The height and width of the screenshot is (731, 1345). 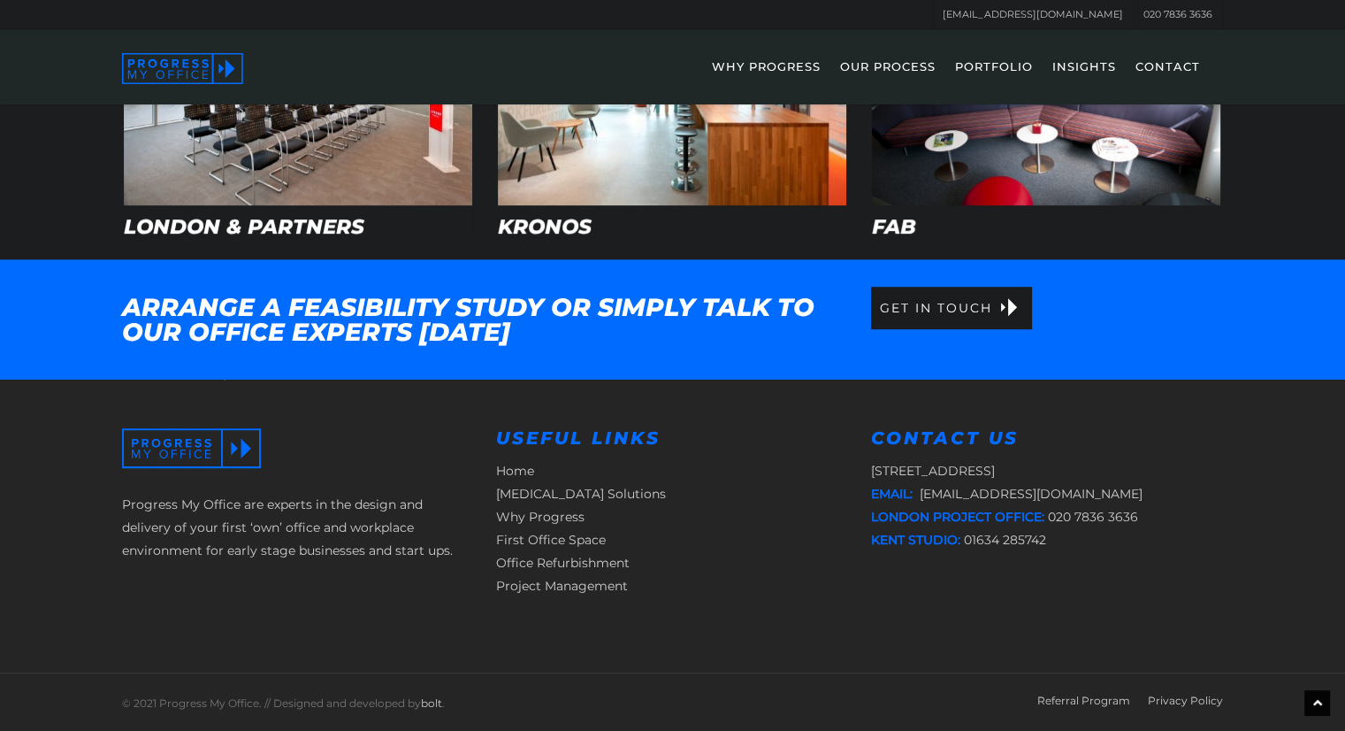 I want to click on em: London project office:, so click(x=958, y=517).